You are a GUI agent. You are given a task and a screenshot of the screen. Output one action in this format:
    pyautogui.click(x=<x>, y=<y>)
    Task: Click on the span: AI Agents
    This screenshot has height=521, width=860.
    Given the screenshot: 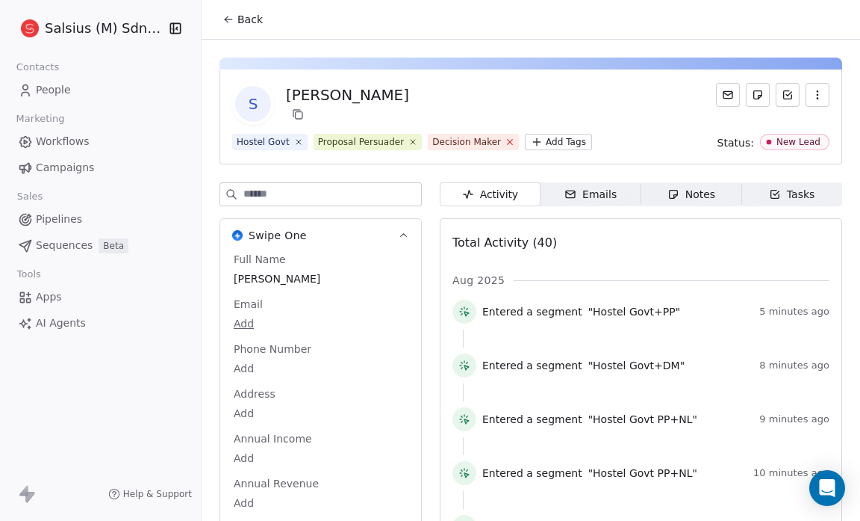 What is the action you would take?
    pyautogui.click(x=60, y=323)
    